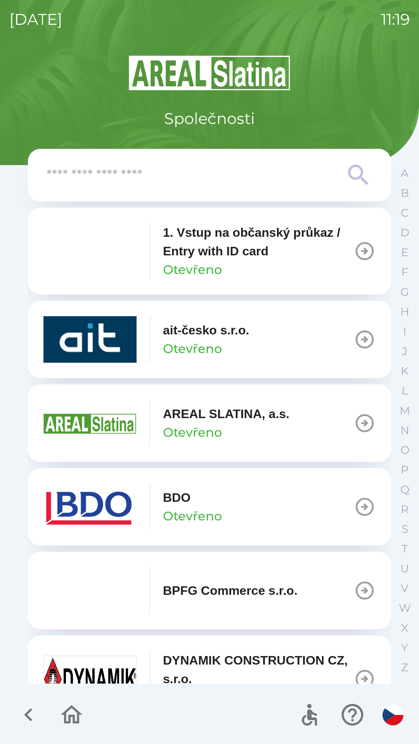 This screenshot has height=744, width=419. What do you see at coordinates (90, 507) in the screenshot?
I see `img: ae7449ef-04f1-48ed-85b5-e61960c78b50.png` at bounding box center [90, 507].